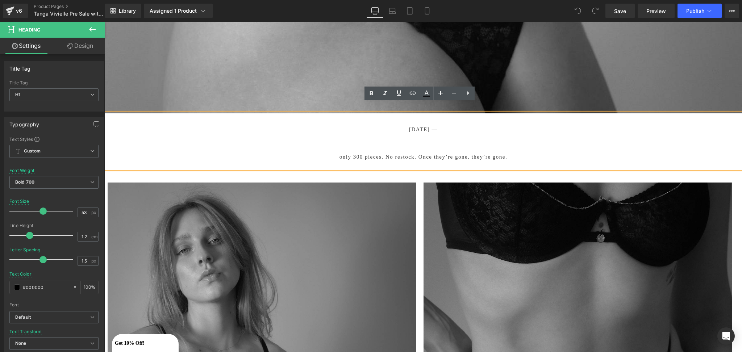  What do you see at coordinates (19, 11) in the screenshot?
I see `div: v6` at bounding box center [19, 11].